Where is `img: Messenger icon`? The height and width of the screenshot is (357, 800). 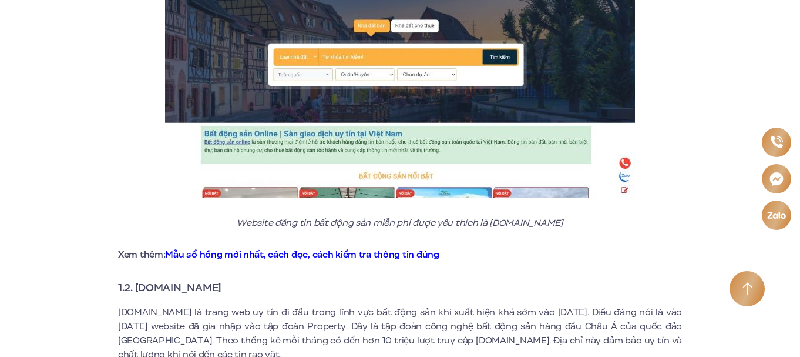 img: Messenger icon is located at coordinates (776, 178).